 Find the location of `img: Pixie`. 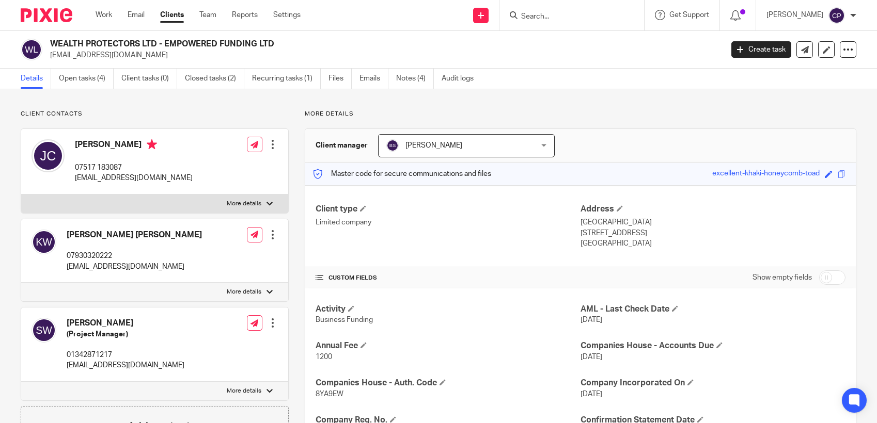

img: Pixie is located at coordinates (46, 15).